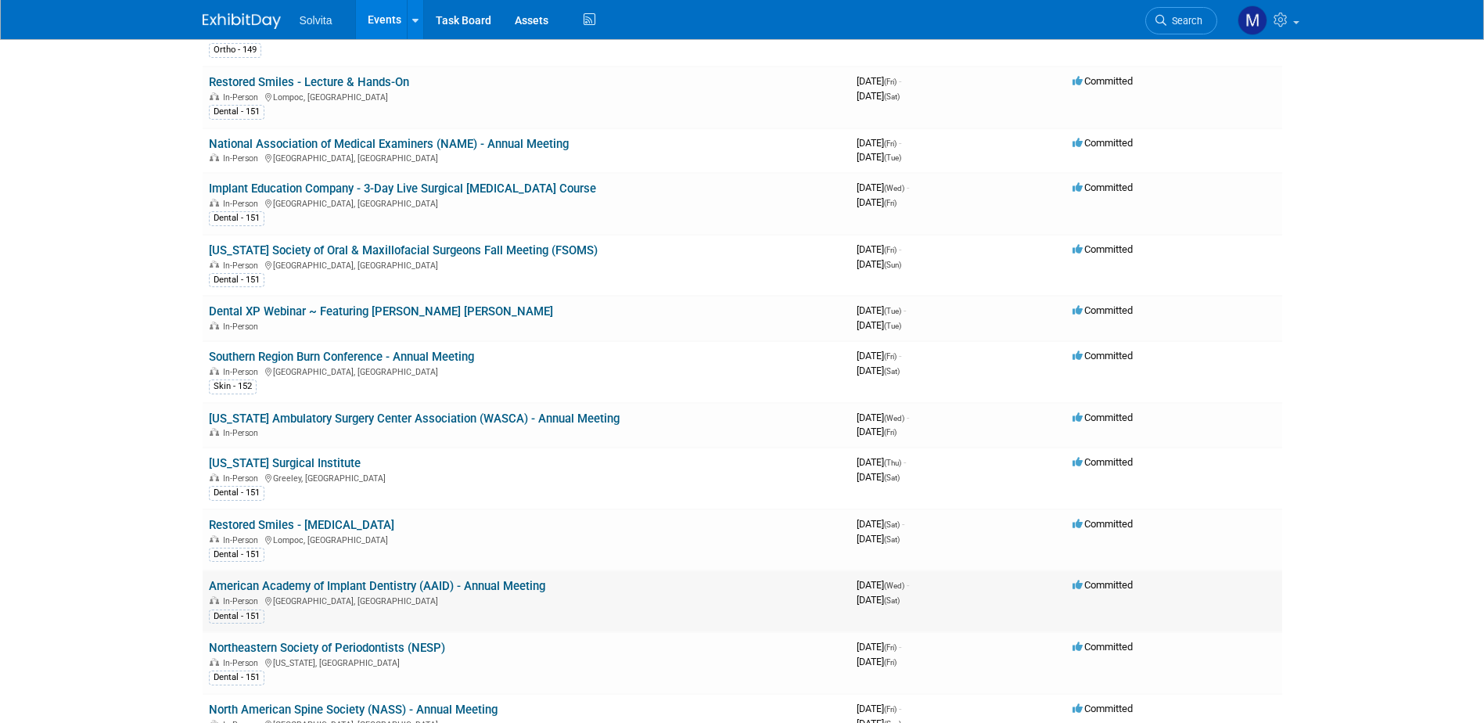 This screenshot has height=723, width=1484. What do you see at coordinates (353, 710) in the screenshot?
I see `a: North American Spine Society (NASS) - Annual Meeting` at bounding box center [353, 710].